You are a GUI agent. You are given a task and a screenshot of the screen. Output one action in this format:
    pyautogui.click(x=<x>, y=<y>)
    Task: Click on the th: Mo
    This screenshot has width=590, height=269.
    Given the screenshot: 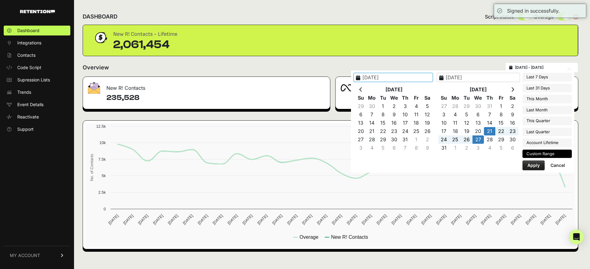 What is the action you would take?
    pyautogui.click(x=372, y=98)
    